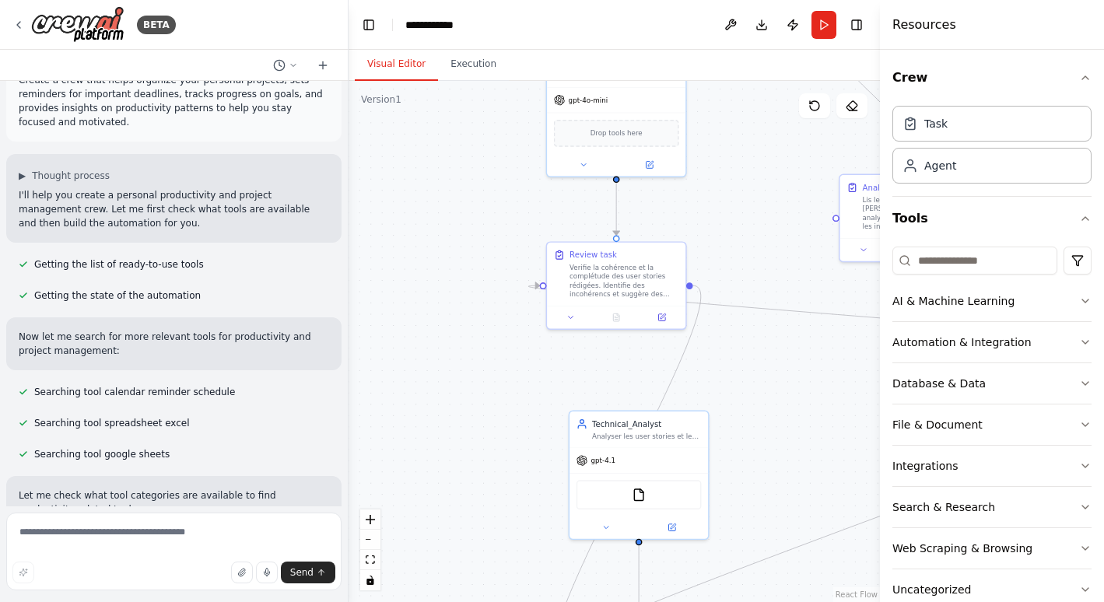  What do you see at coordinates (992, 507) in the screenshot?
I see `button: Search & Research` at bounding box center [992, 507].